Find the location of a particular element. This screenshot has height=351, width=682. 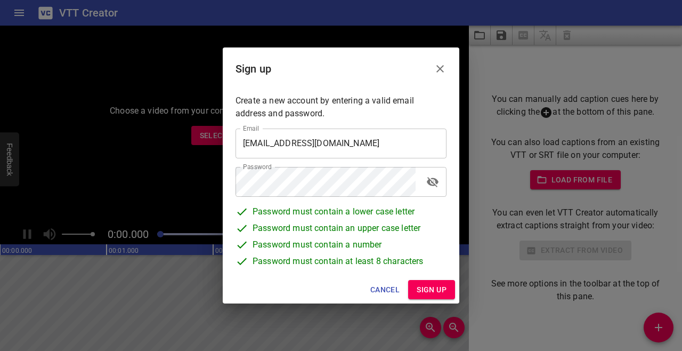

button: Close is located at coordinates (440, 69).